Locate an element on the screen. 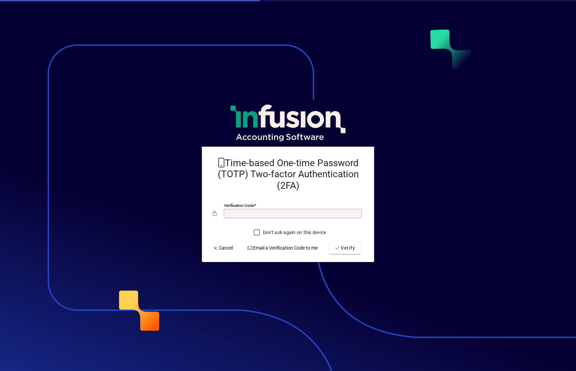 This screenshot has height=371, width=576. h2: Time-based One-time Password (TOTP) Two-factor Authentication (2FA) is located at coordinates (288, 174).